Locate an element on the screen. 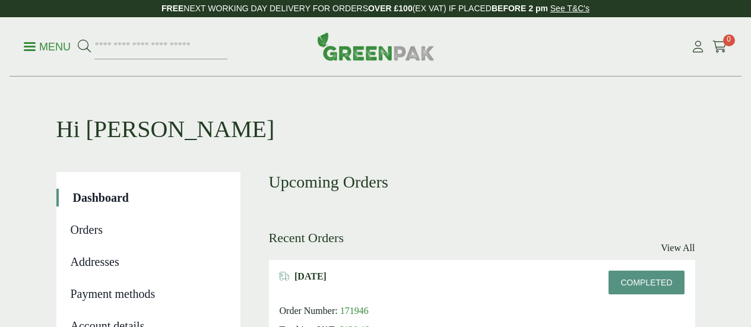 The height and width of the screenshot is (327, 751). span: Completed is located at coordinates (646, 282).